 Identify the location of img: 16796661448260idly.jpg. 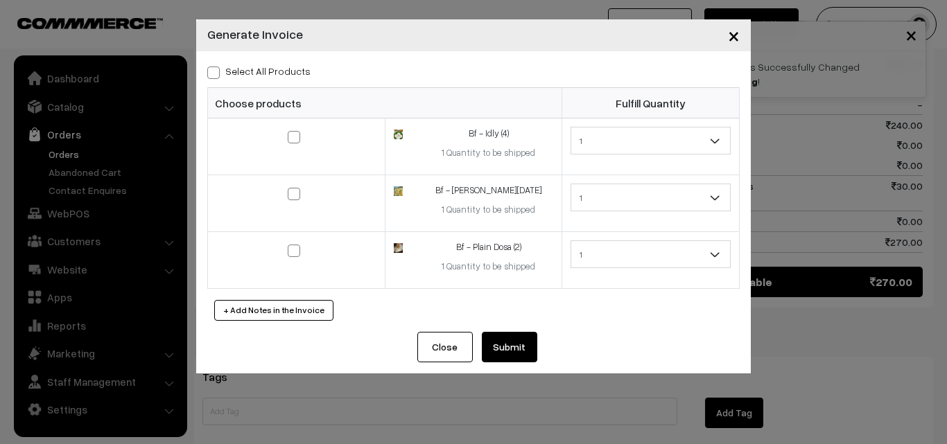
(398, 134).